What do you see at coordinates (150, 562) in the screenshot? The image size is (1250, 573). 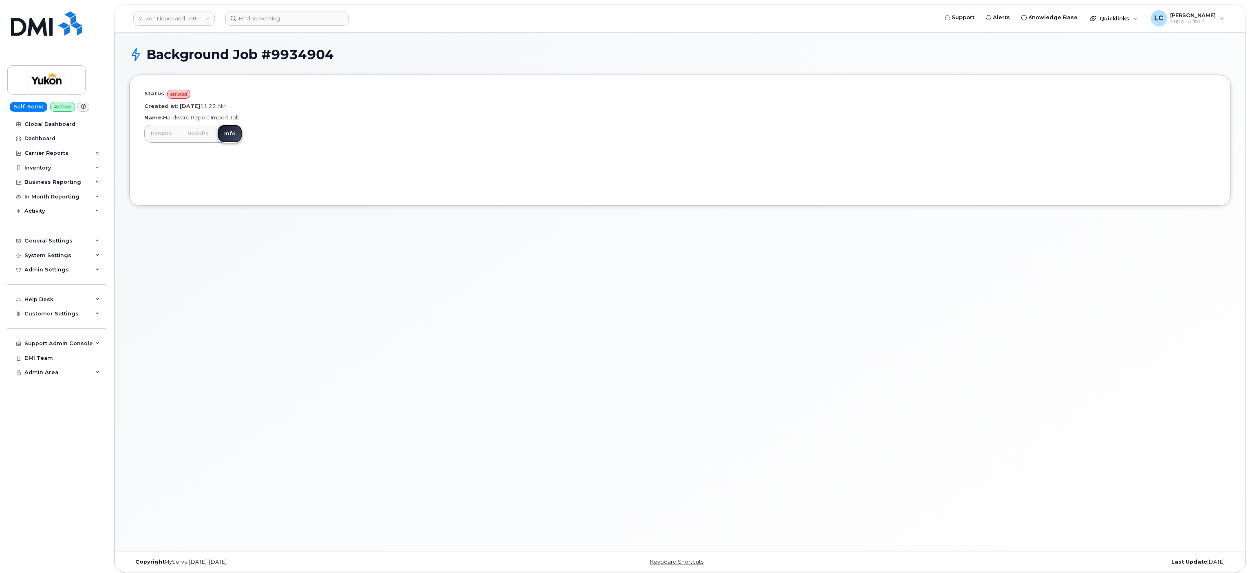 I see `strong: Copyright` at bounding box center [150, 562].